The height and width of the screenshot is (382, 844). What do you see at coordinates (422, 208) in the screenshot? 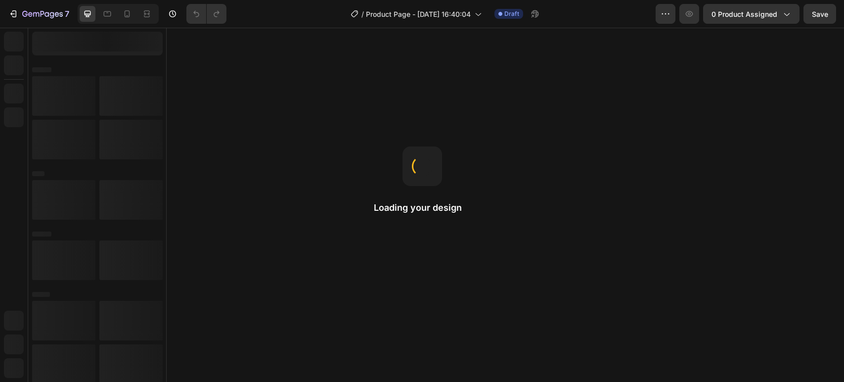
I see `h2: Loading your design` at bounding box center [422, 208].